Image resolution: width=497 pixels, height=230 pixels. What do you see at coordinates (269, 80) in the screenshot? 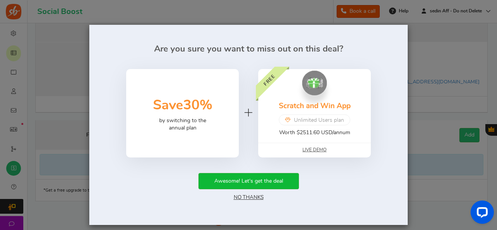
I see `div: FREE` at bounding box center [269, 80].